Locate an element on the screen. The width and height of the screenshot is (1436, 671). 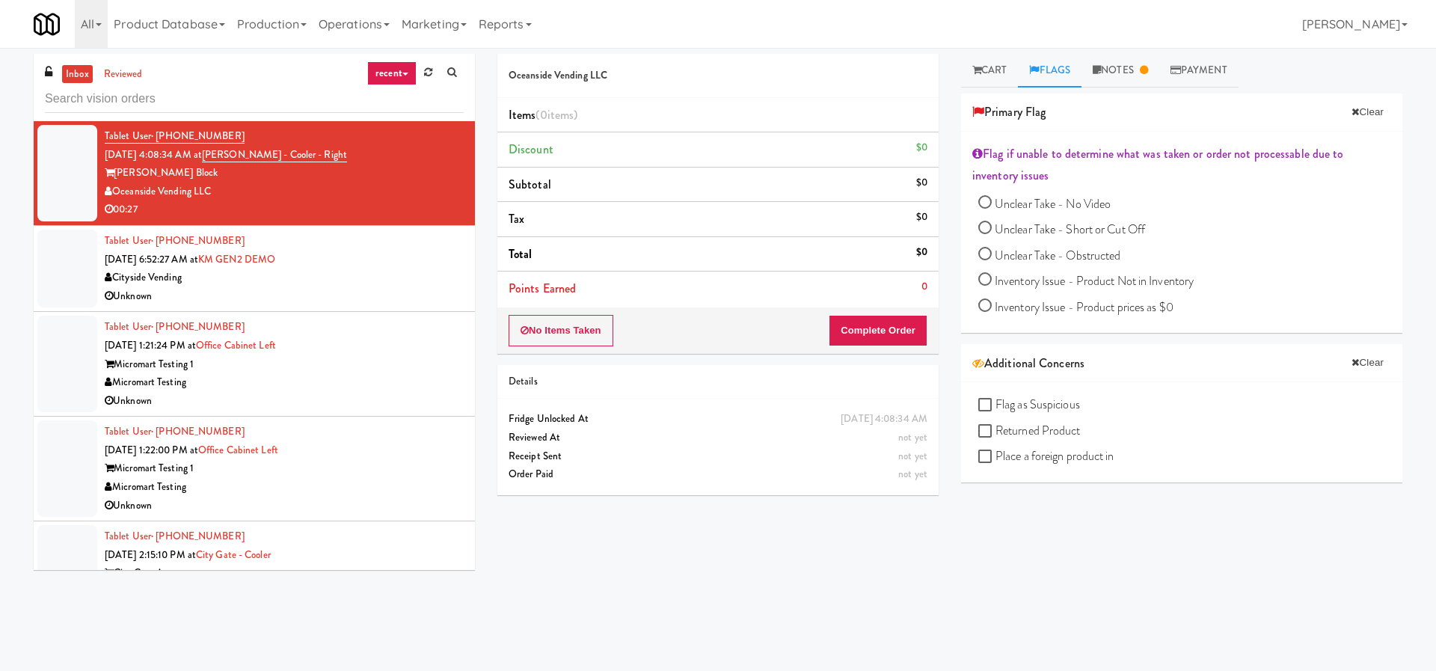
span: Unclear Take - Short or Cut Off is located at coordinates (1070, 229).